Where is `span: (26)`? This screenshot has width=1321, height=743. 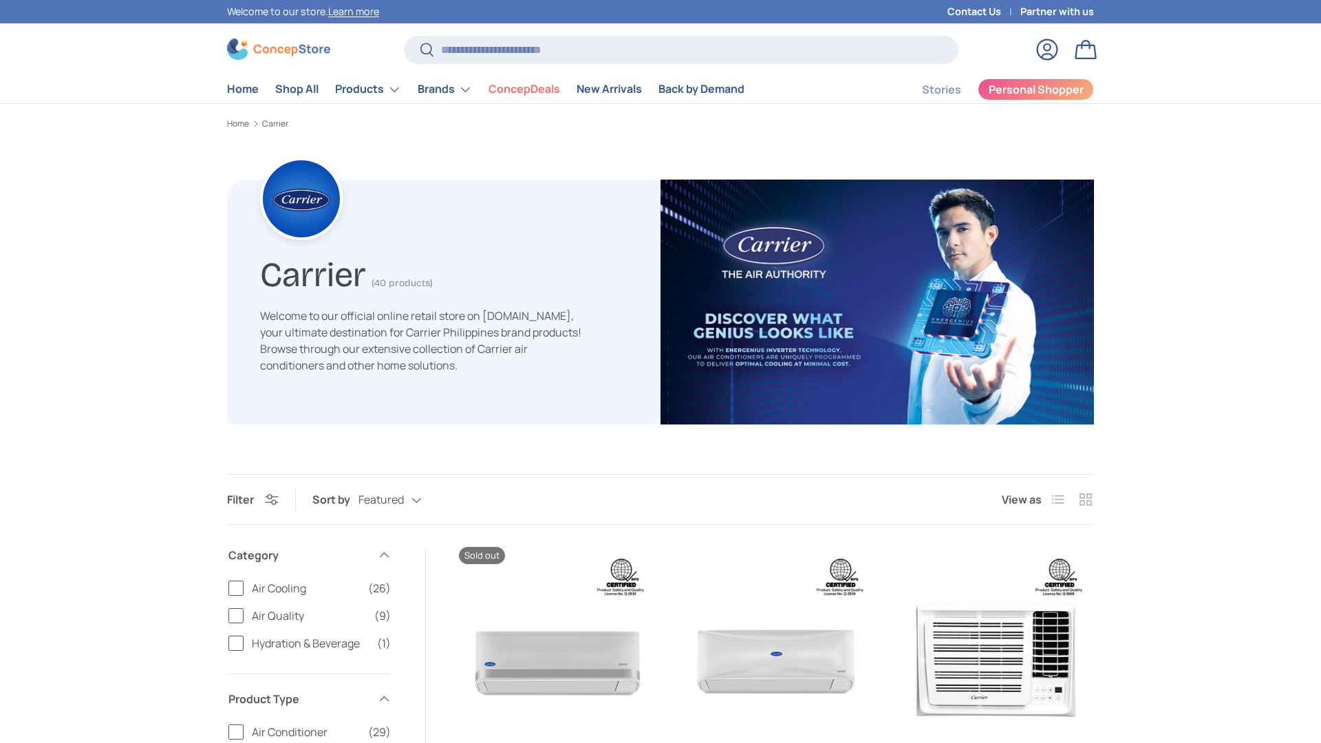
span: (26) is located at coordinates (379, 588).